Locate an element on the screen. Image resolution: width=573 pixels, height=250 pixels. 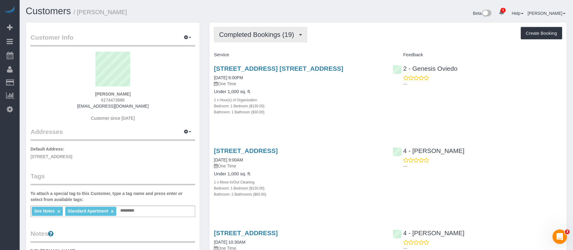
hm-ph: 6174473686 is located at coordinates (113, 100).